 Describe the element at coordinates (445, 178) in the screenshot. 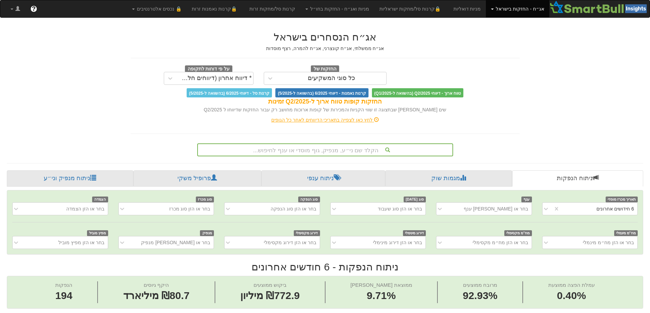

I see `font: מגמות שוק` at that location.